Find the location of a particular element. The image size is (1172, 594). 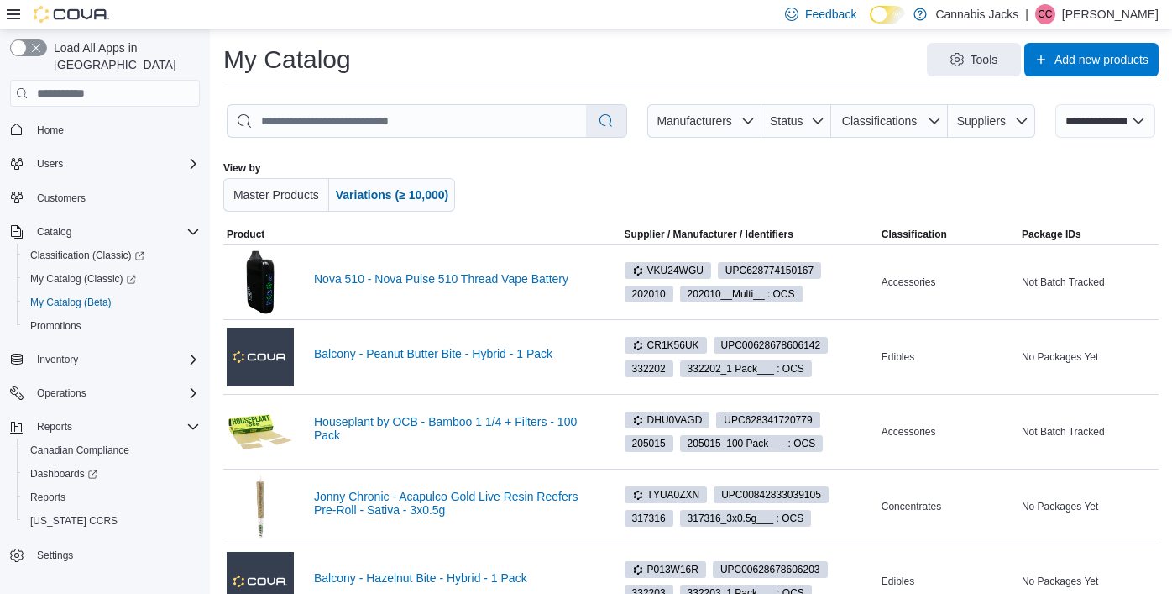

span: Operations is located at coordinates (115, 393).